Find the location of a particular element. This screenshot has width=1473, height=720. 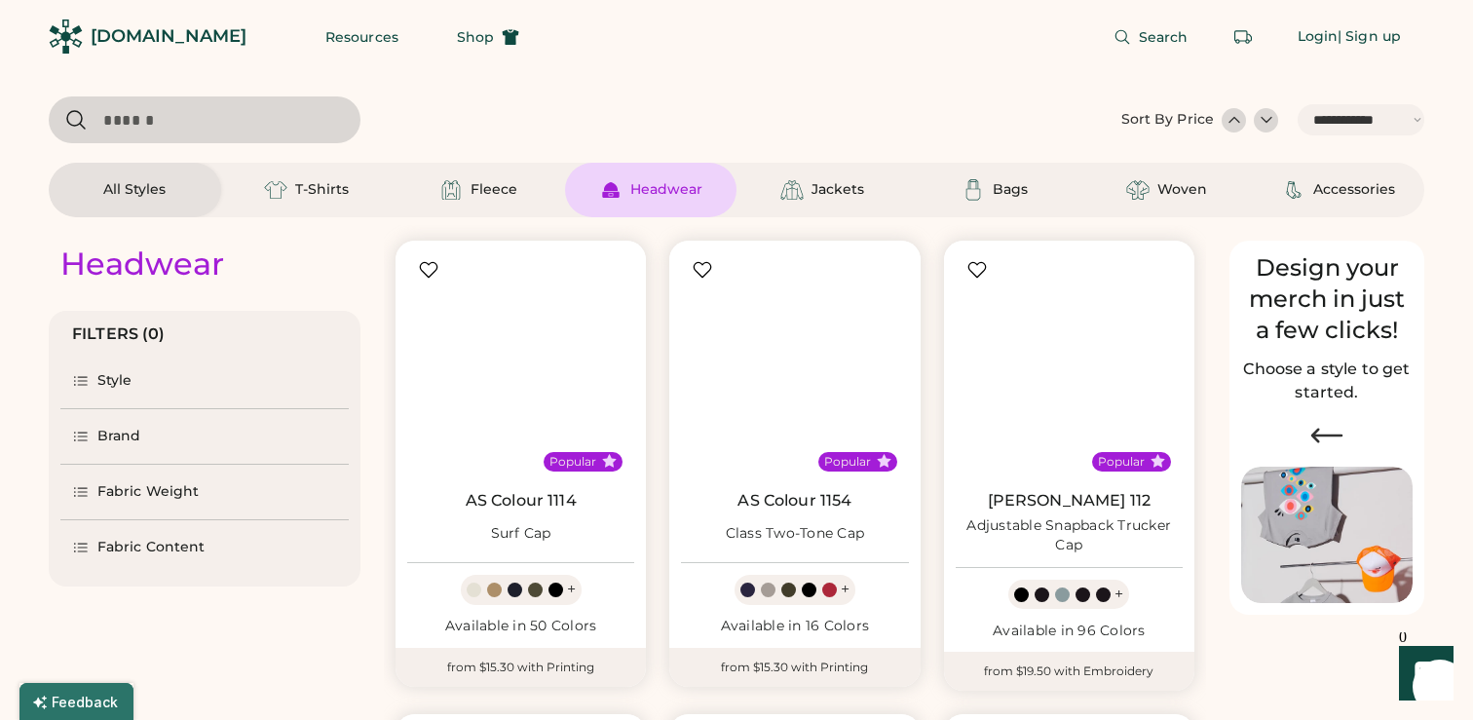

a: AS Colour 1154 is located at coordinates (794, 501).